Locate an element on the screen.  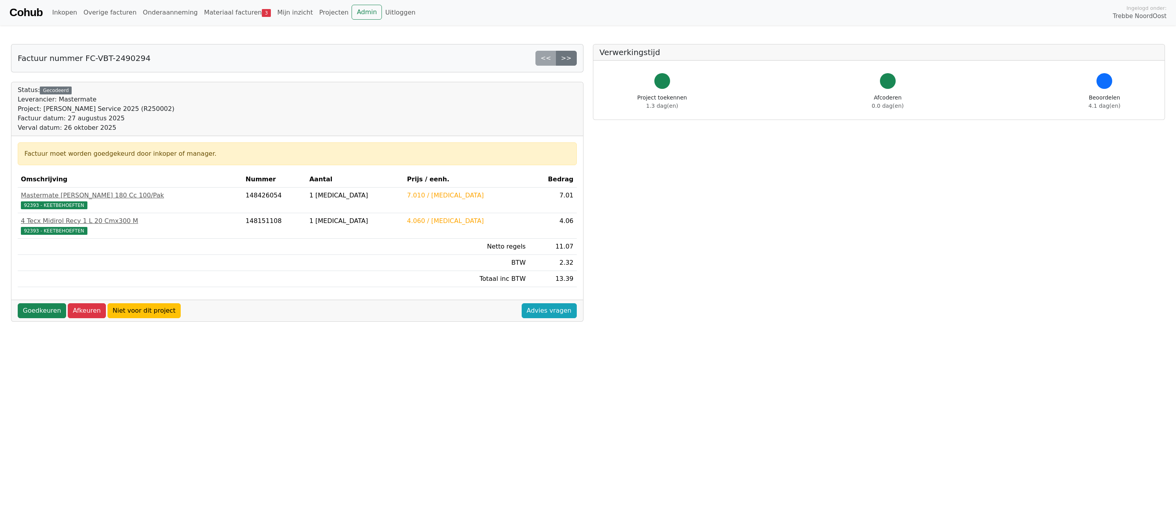
td: 13.39 is located at coordinates (552, 279).